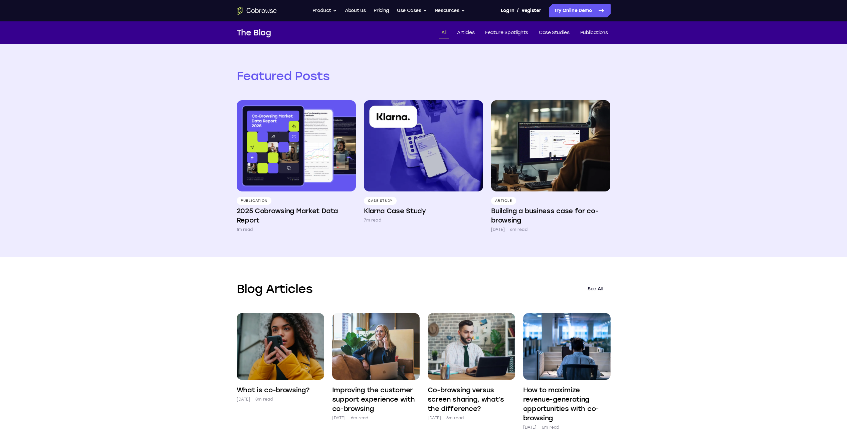  Describe the element at coordinates (580, 11) in the screenshot. I see `a: Try Online Demo` at that location.